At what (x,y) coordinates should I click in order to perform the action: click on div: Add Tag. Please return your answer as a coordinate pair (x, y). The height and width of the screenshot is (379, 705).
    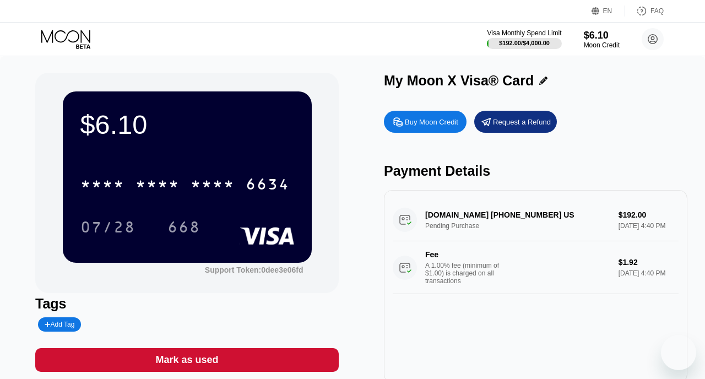
    Looking at the image, I should click on (59, 324).